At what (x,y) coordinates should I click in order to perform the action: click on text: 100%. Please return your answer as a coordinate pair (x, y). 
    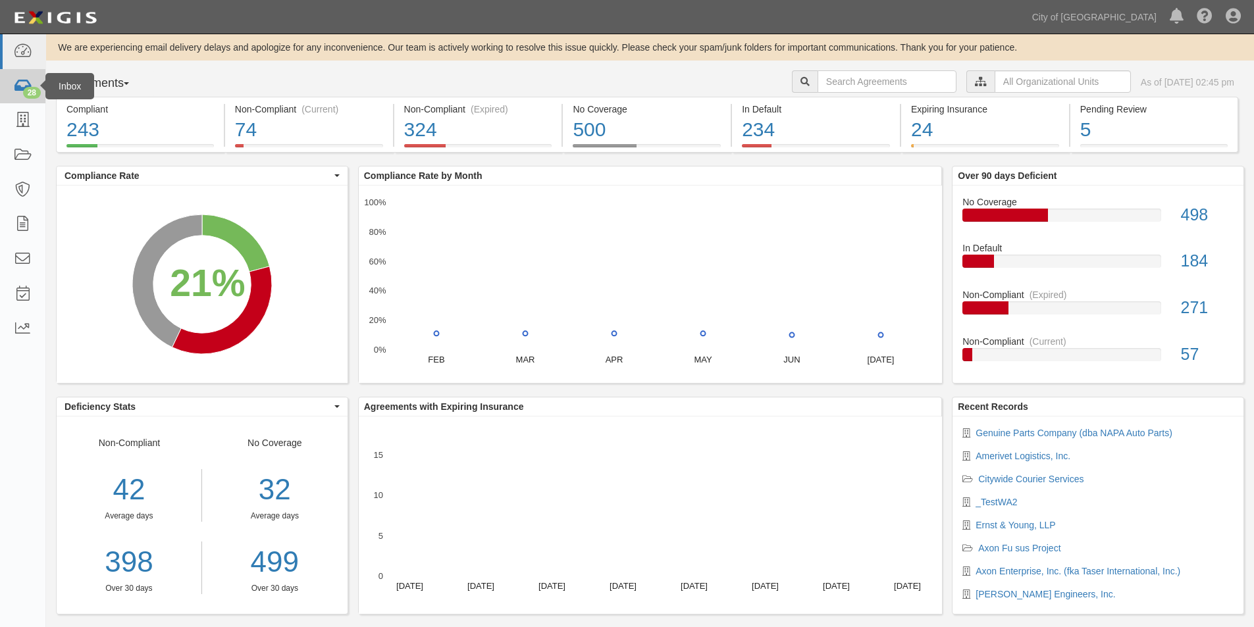
    Looking at the image, I should click on (375, 202).